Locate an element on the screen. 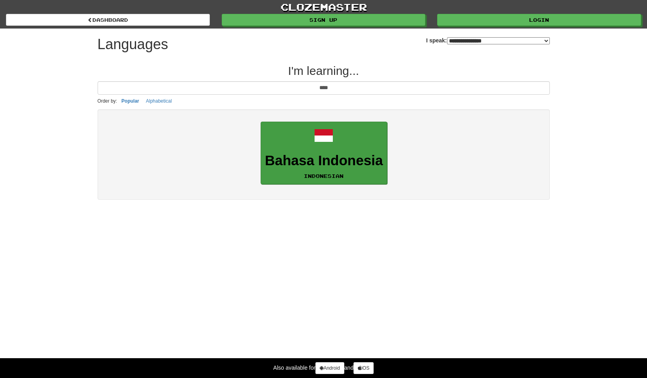  button: Popular is located at coordinates (130, 101).